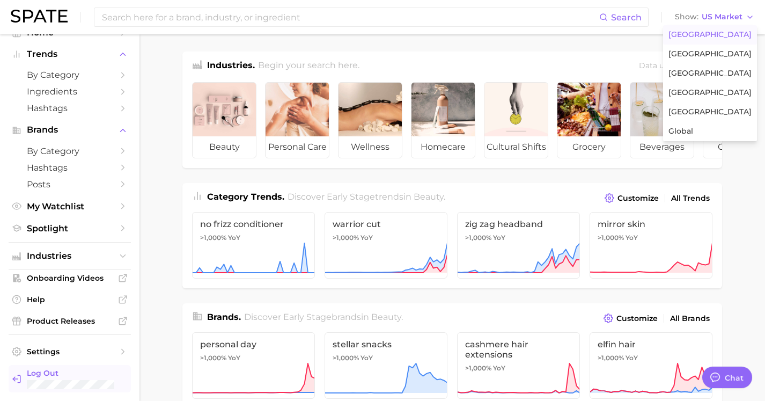  Describe the element at coordinates (366, 196) in the screenshot. I see `span: Discover Early Stage trends in .` at that location.